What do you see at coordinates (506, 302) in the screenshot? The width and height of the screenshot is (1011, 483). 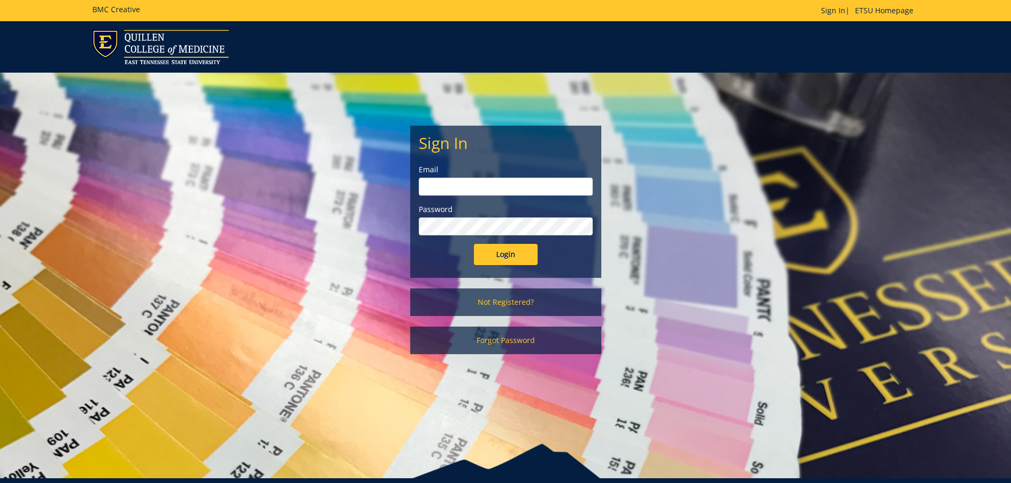 I see `a: Not Registered?` at bounding box center [506, 302].